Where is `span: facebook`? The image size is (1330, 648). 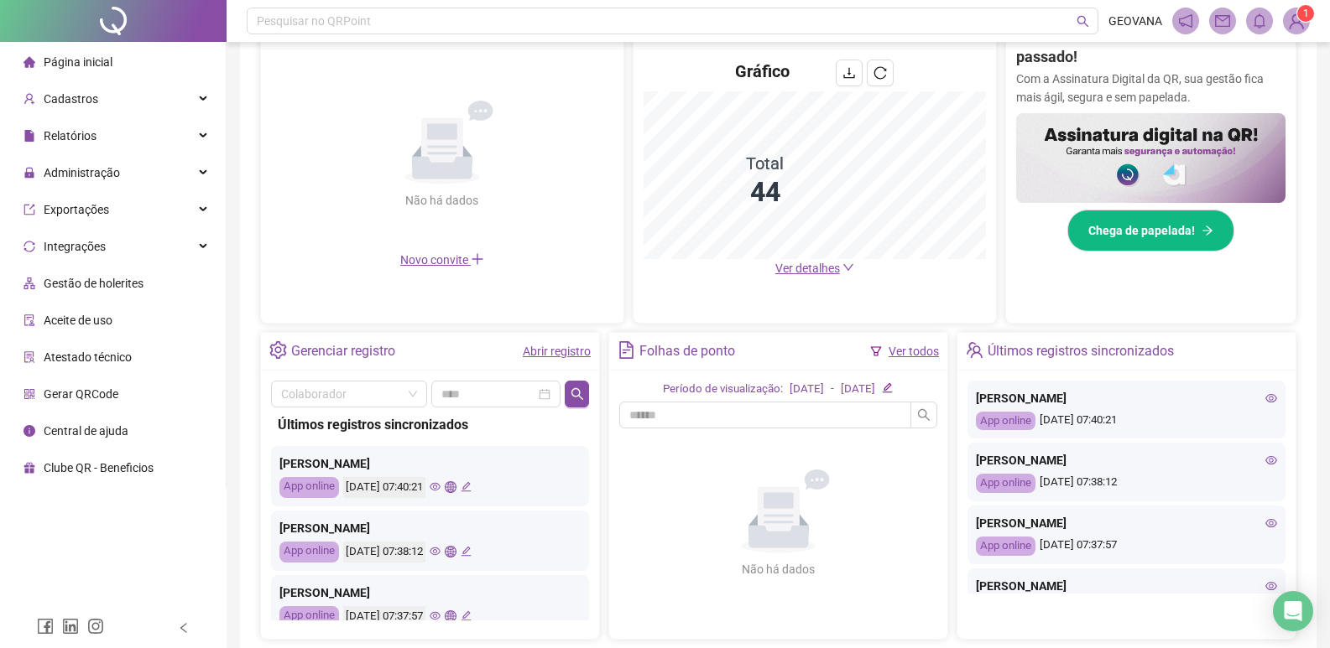 span: facebook is located at coordinates (45, 627).